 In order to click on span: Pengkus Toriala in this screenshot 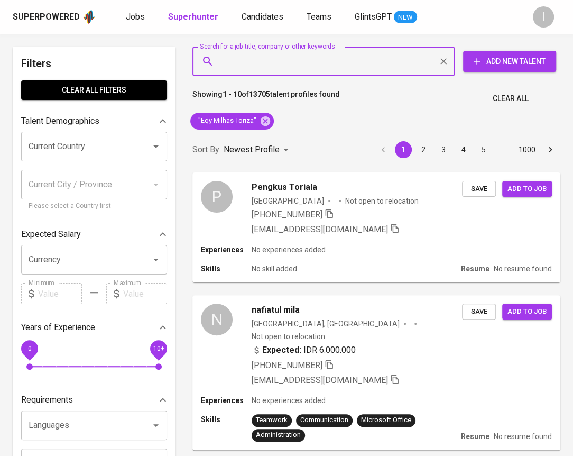, I will do `click(285, 187)`.